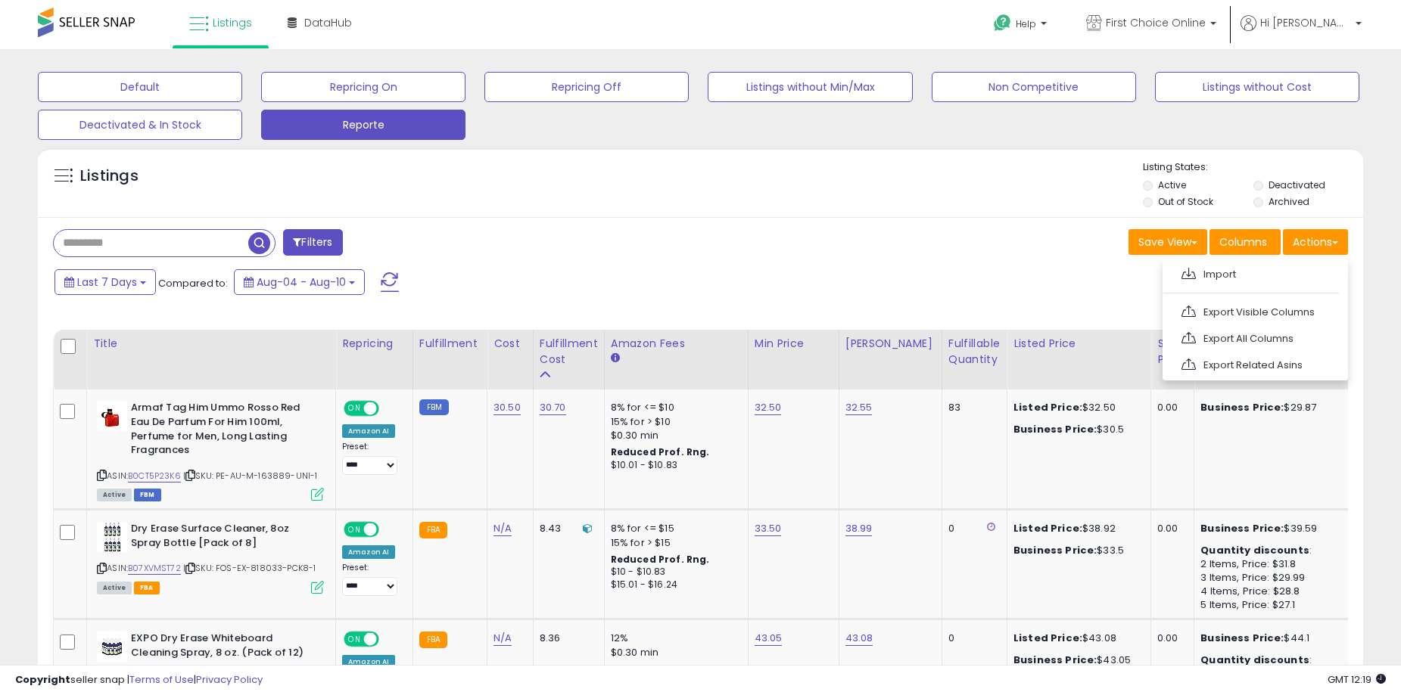 The height and width of the screenshot is (695, 1401). Describe the element at coordinates (1253, 338) in the screenshot. I see `a: Export All Columns` at that location.